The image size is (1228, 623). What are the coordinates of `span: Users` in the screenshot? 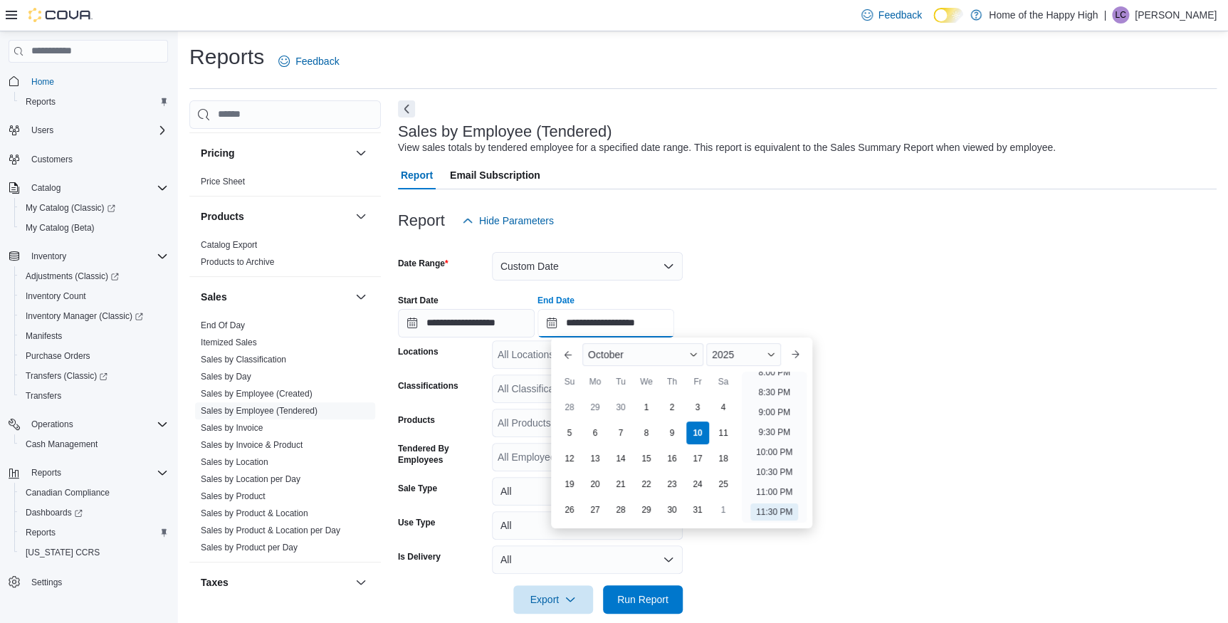 It's located at (42, 130).